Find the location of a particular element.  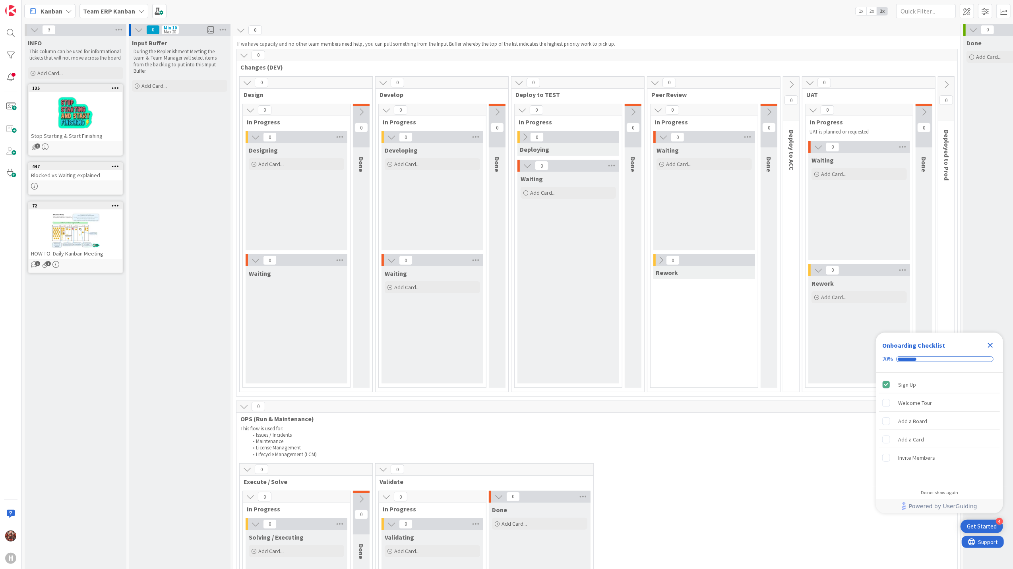

div: Add a Board is located at coordinates (913, 421).